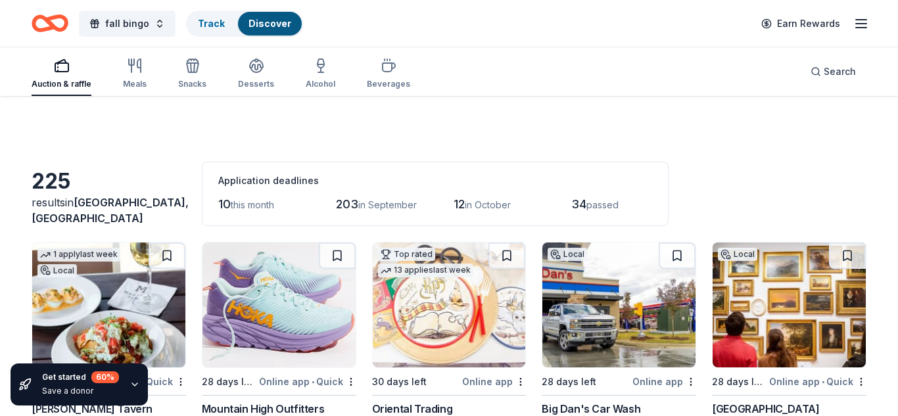  What do you see at coordinates (224, 204) in the screenshot?
I see `span: 10` at bounding box center [224, 204].